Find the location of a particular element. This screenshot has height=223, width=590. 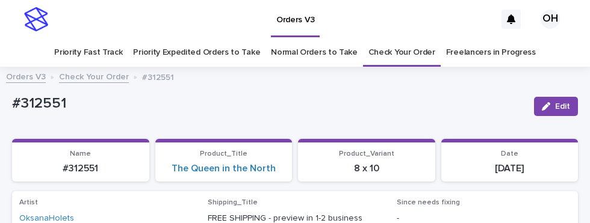

img: stacker-logo-s-only.png is located at coordinates (36, 19).